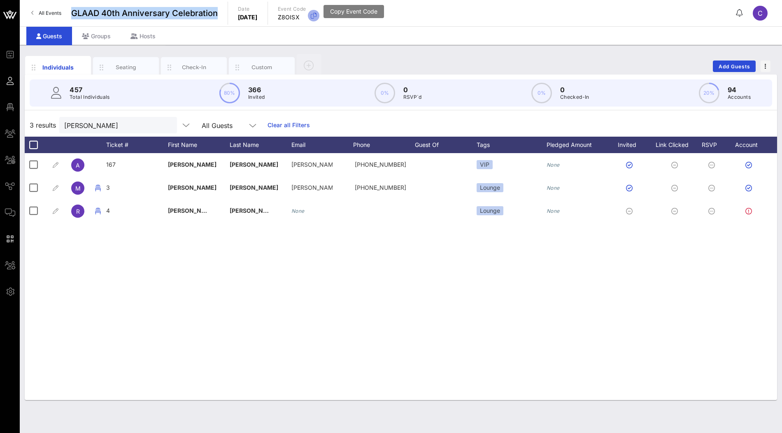  Describe the element at coordinates (262, 67) in the screenshot. I see `div: Custom` at that location.